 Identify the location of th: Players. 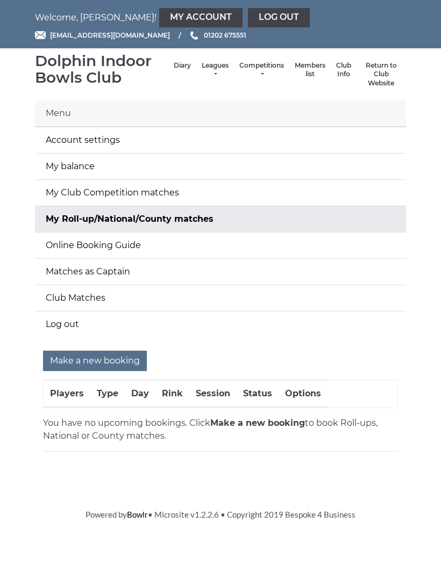
(67, 394).